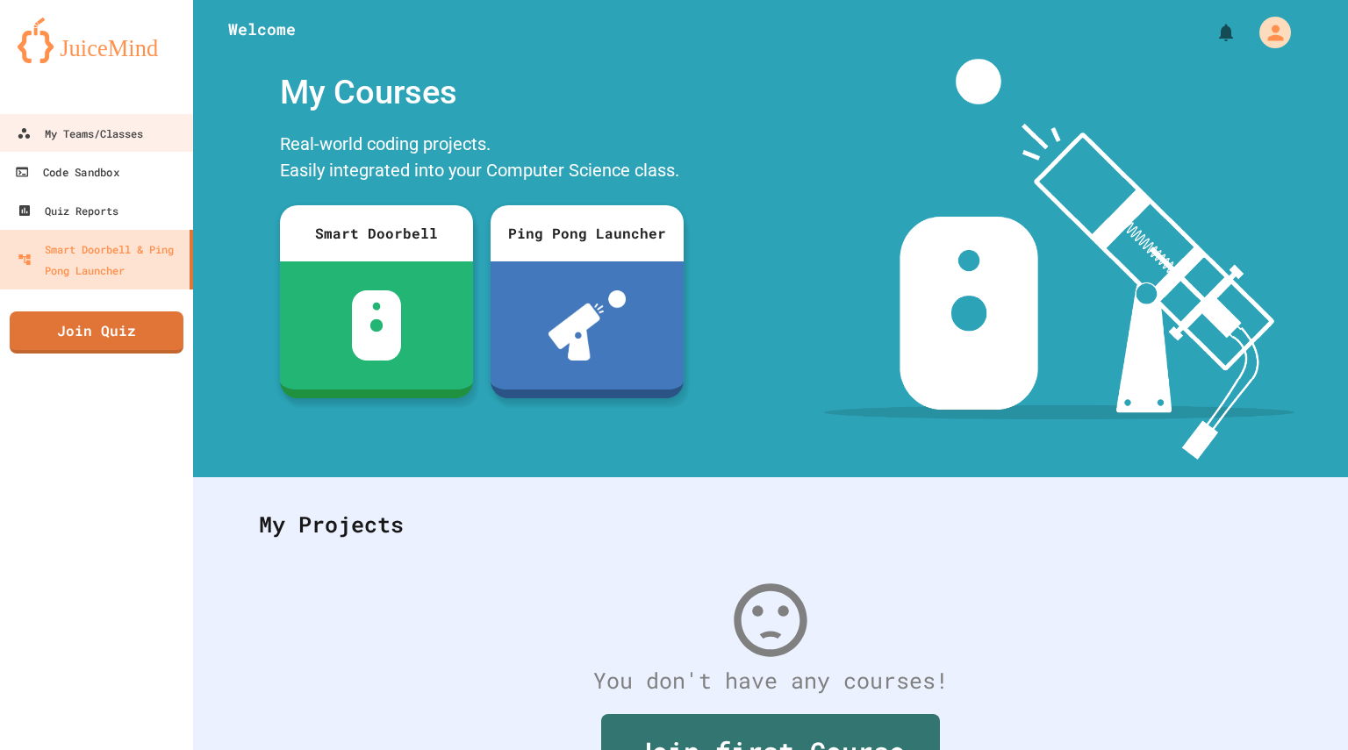 The width and height of the screenshot is (1348, 750). Describe the element at coordinates (482, 92) in the screenshot. I see `div: My Courses` at that location.